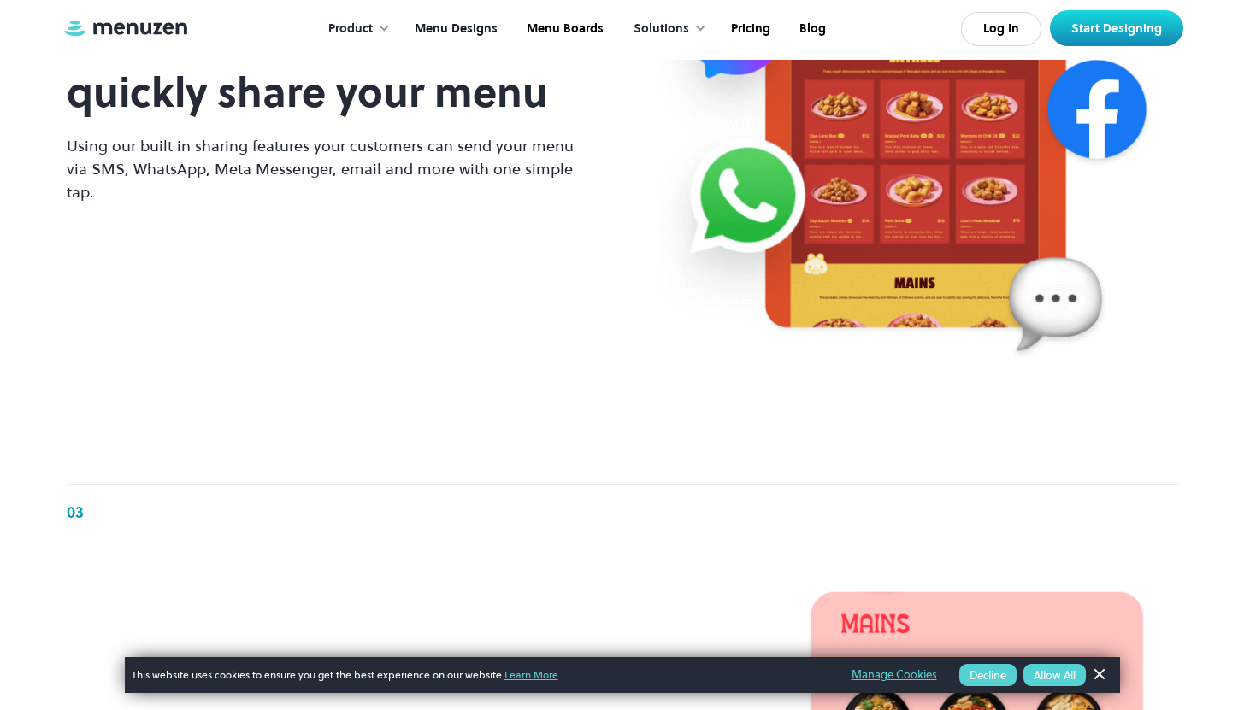 The height and width of the screenshot is (710, 1244). I want to click on a: Menu Boards, so click(563, 29).